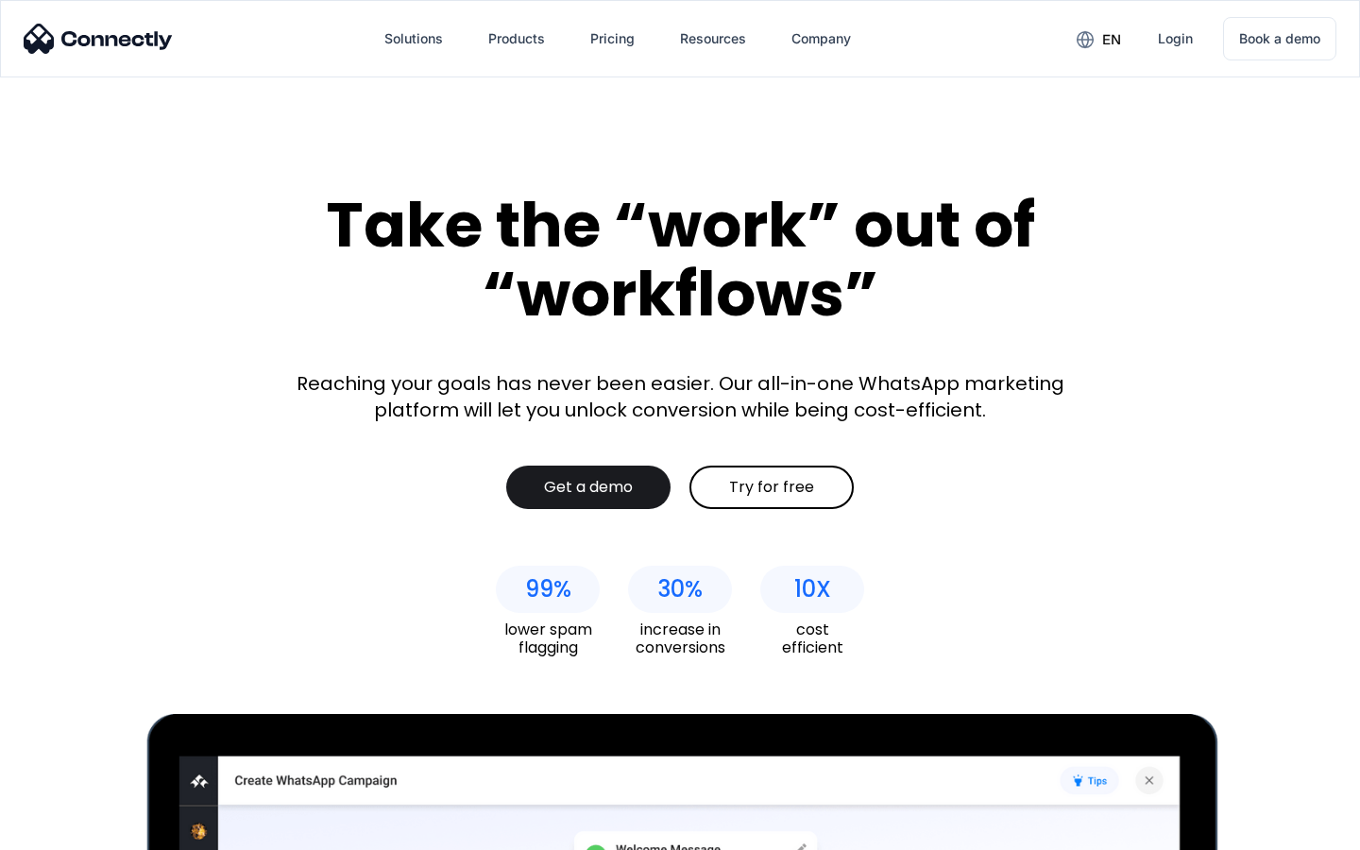  I want to click on ul: Language list, so click(76, 830).